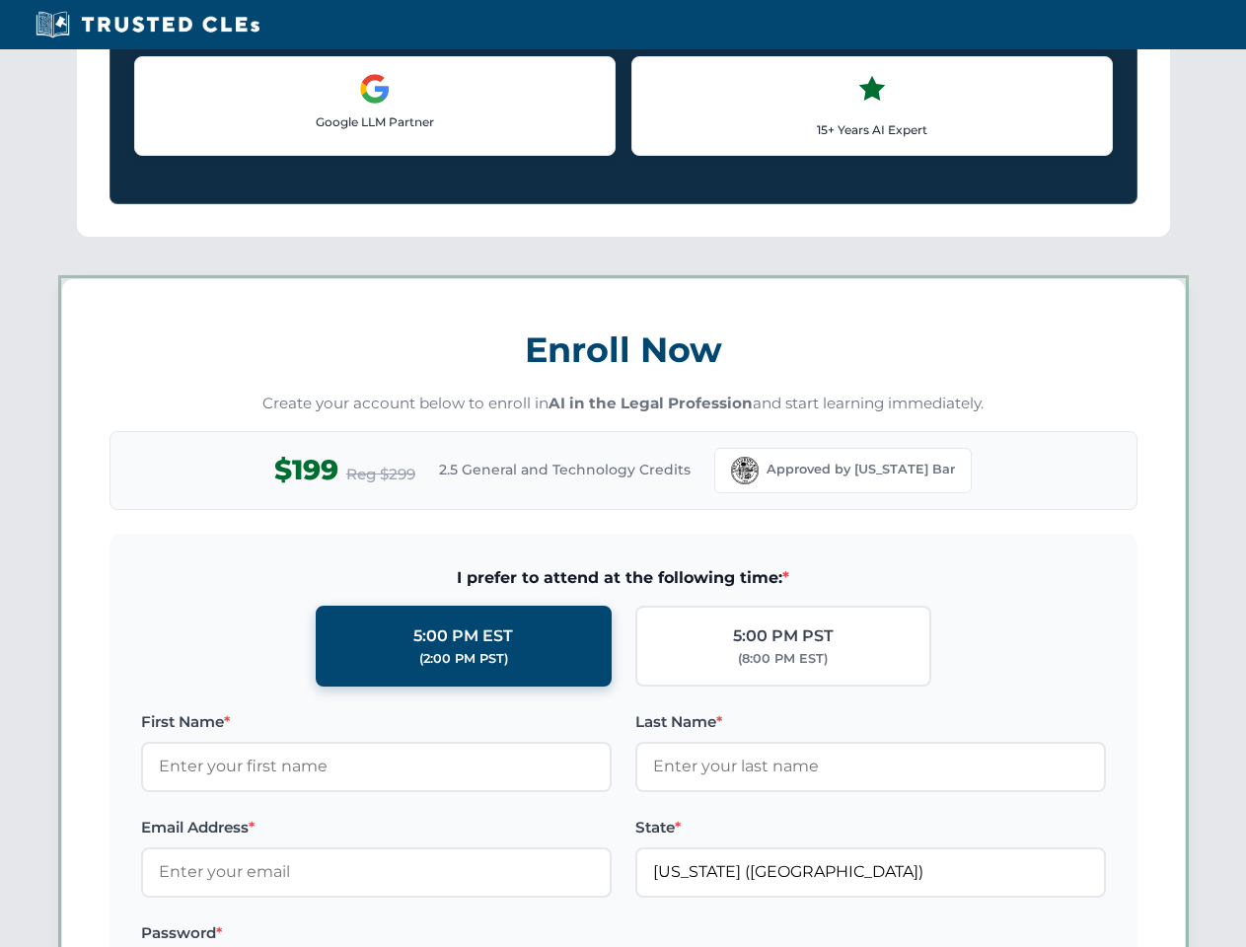  I want to click on label: Last Name, so click(870, 722).